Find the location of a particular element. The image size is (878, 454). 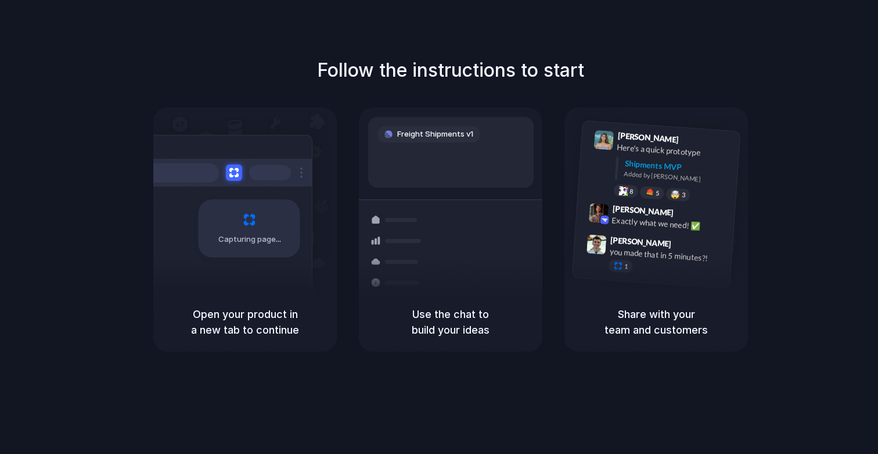

h5: Open your product in a new tab to continue is located at coordinates (245, 322).